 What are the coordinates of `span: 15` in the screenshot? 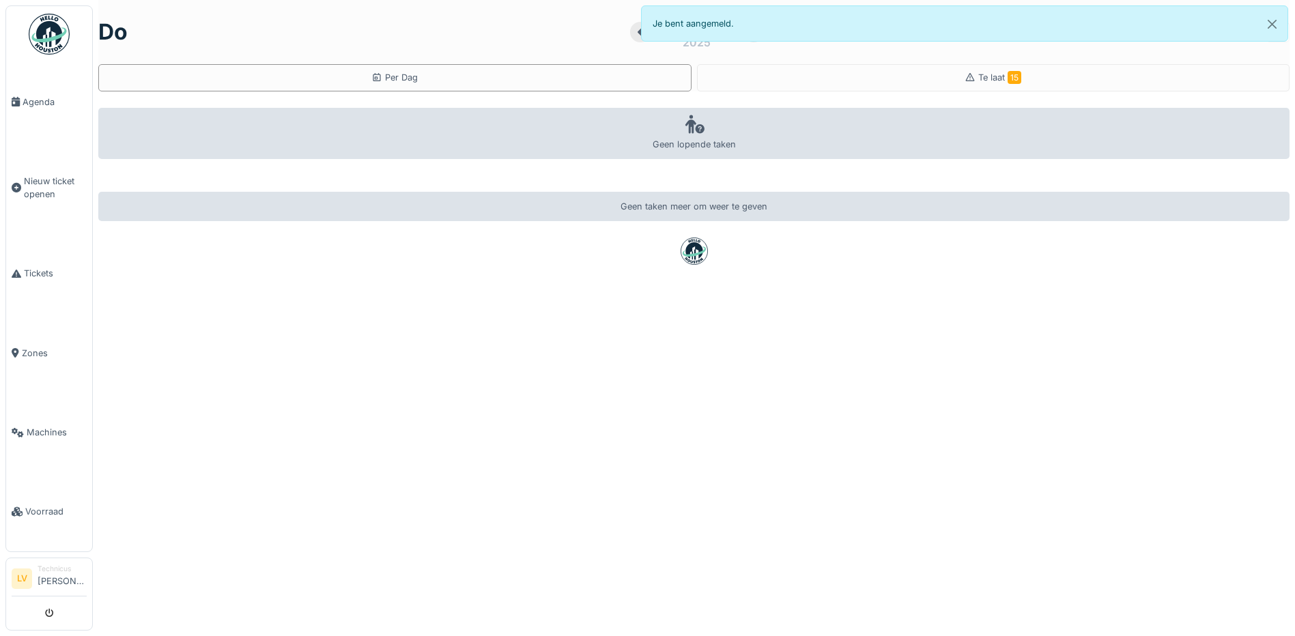 It's located at (1014, 77).